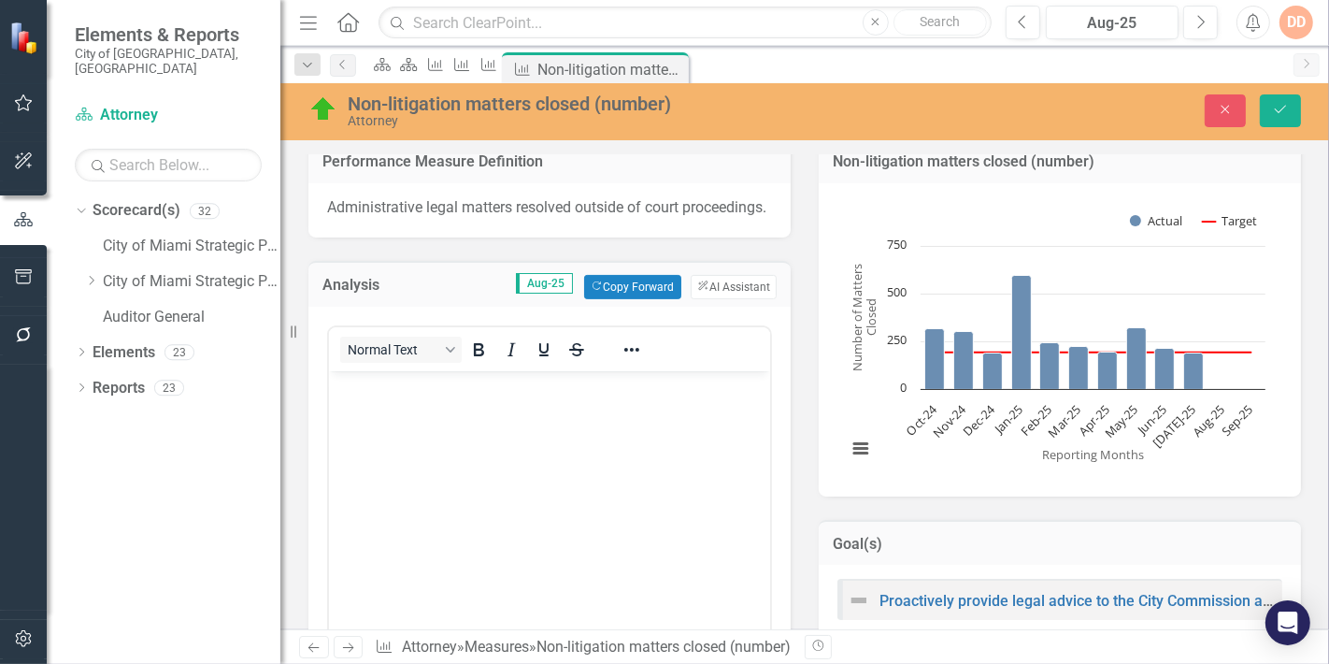  I want to click on path: May-25, 321. Actual., so click(1137, 358).